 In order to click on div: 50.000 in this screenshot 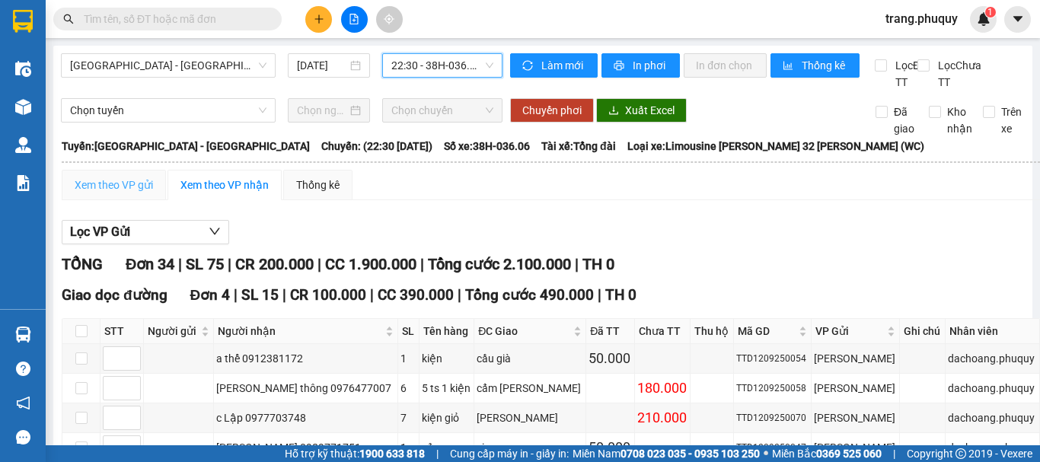, I will do `click(610, 359)`.